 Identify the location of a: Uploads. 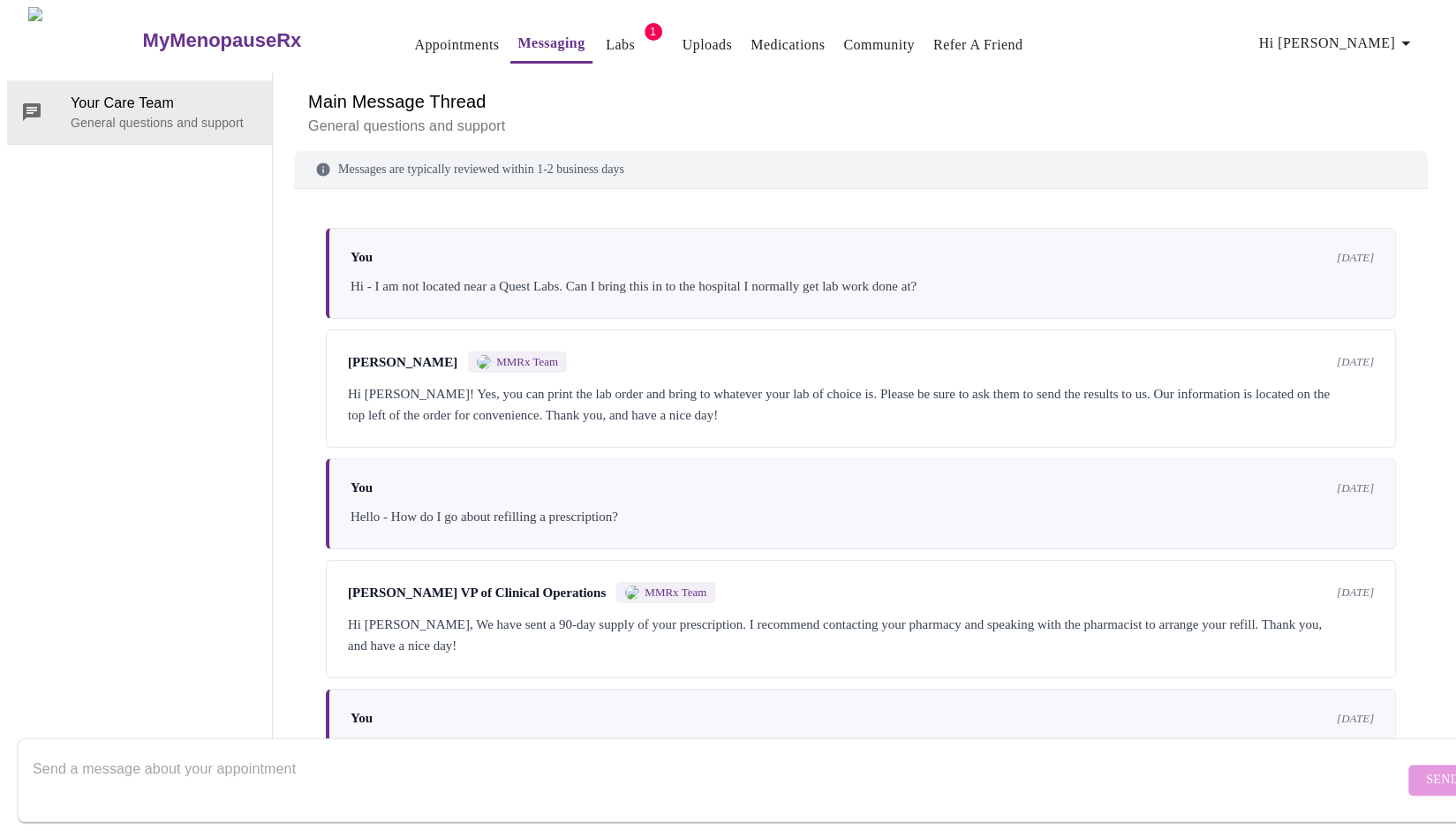
(707, 45).